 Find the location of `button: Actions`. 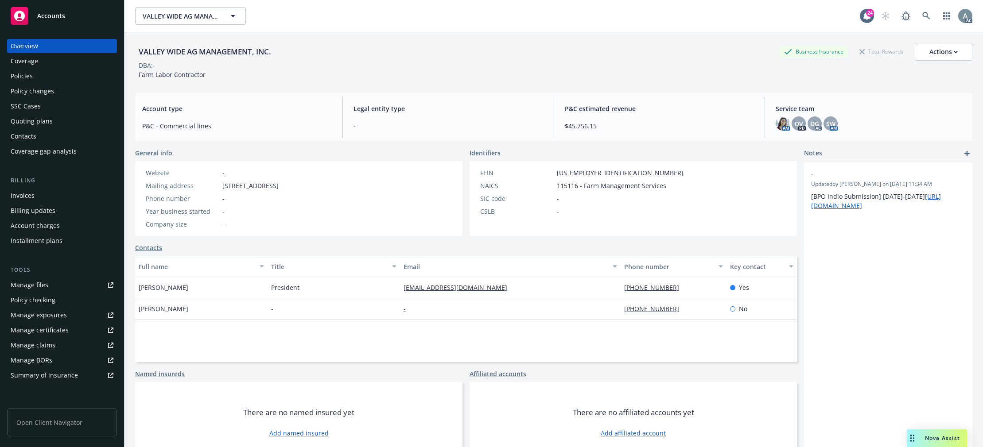

button: Actions is located at coordinates (944, 52).